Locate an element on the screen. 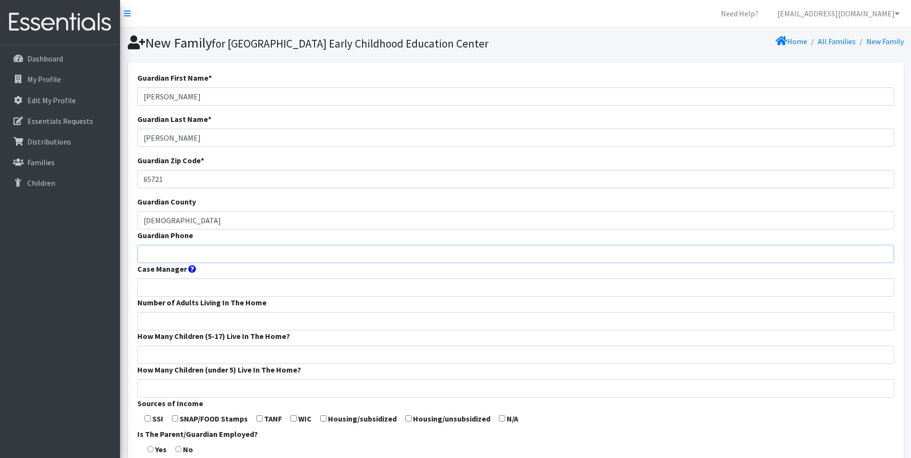 The image size is (911, 458). label: How Many Children (under 5) Live In The Home? is located at coordinates (219, 370).